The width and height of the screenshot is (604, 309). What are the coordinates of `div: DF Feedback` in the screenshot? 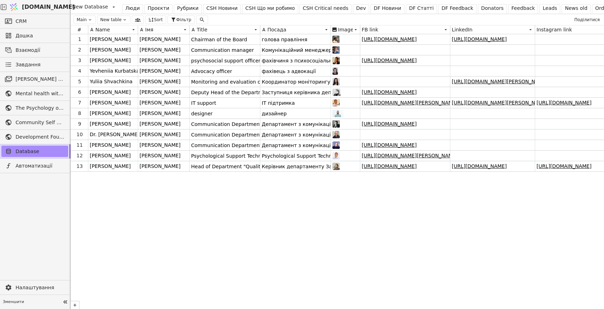 It's located at (457, 8).